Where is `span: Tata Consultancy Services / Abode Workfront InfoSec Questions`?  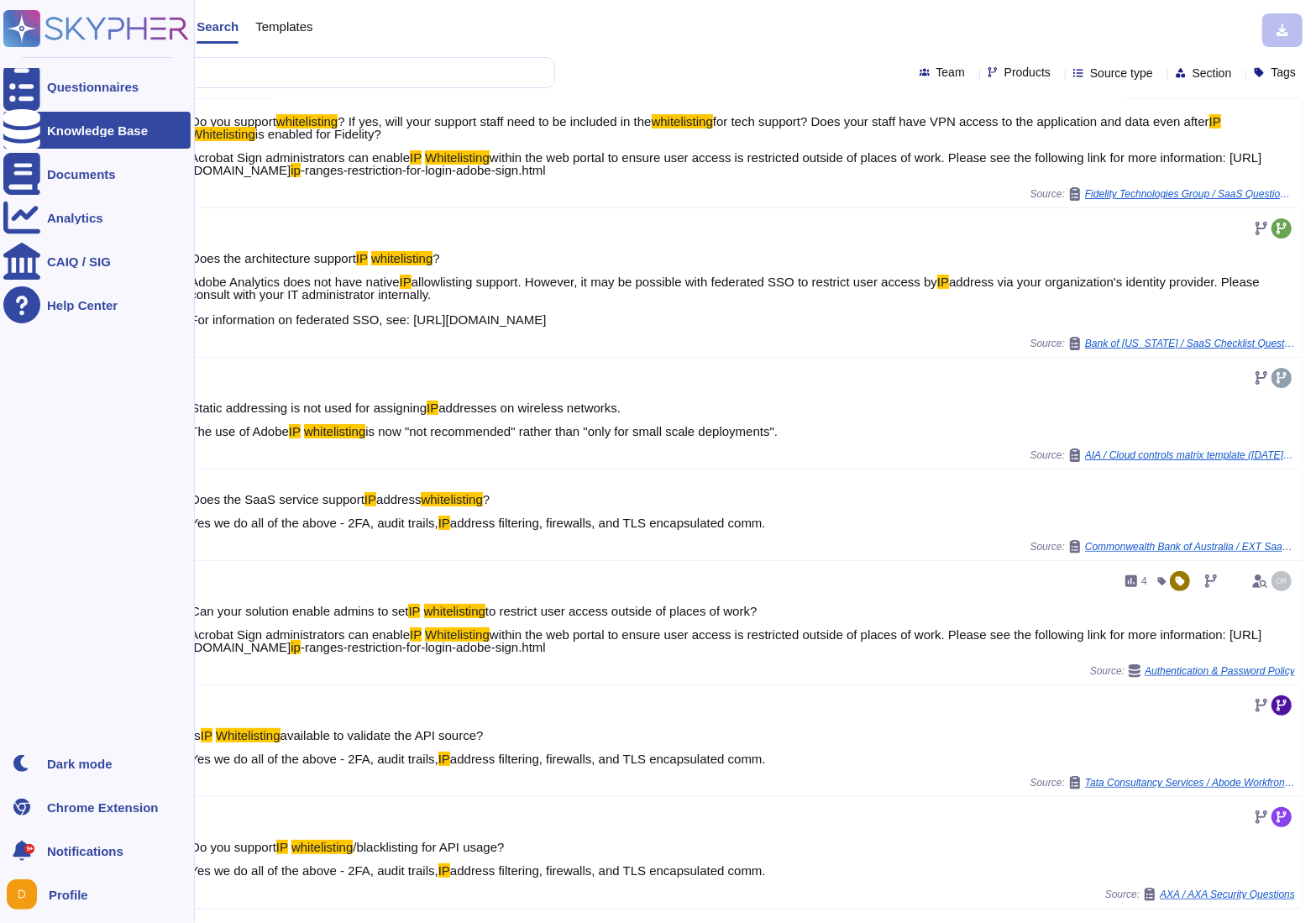
span: Tata Consultancy Services / Abode Workfront InfoSec Questions is located at coordinates (1190, 782).